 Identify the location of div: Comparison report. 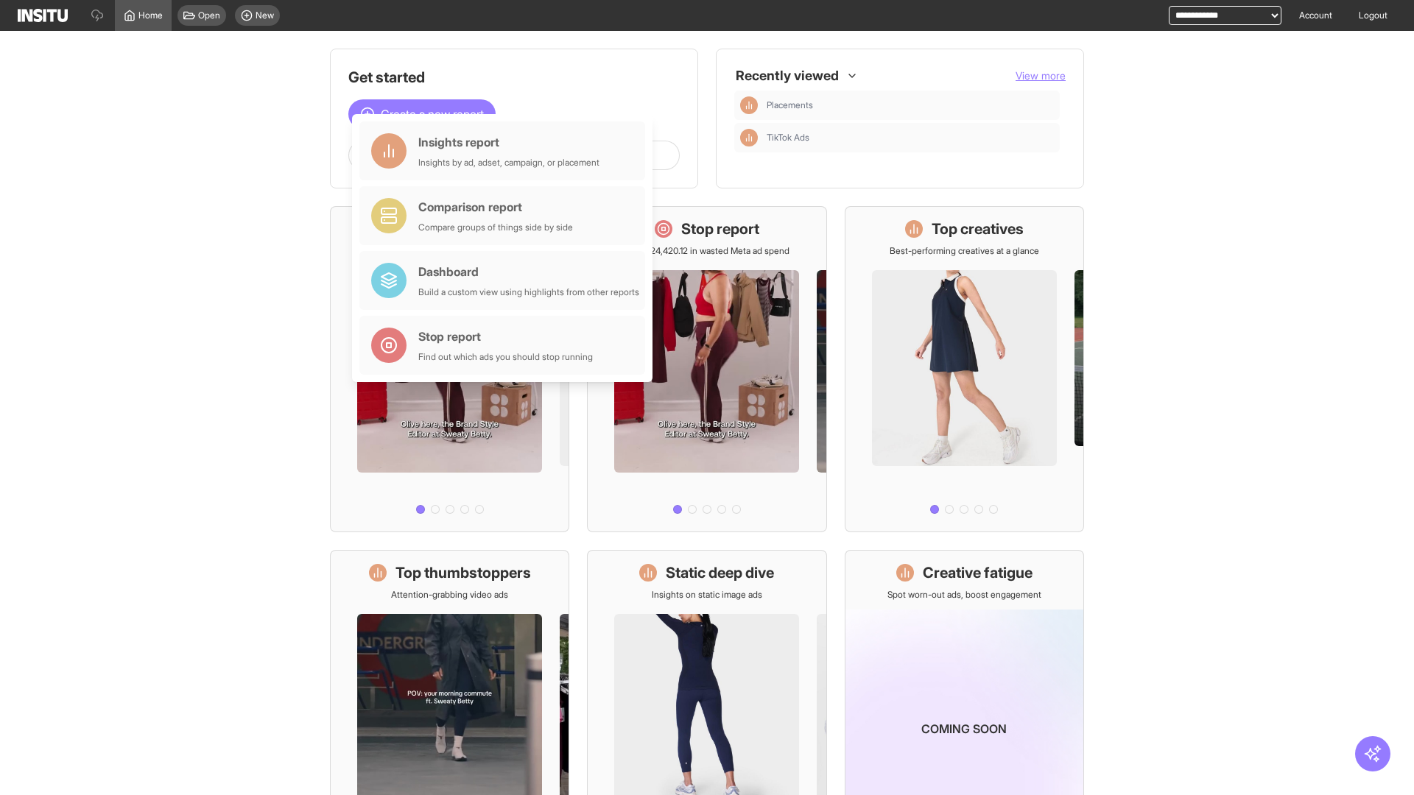
(496, 207).